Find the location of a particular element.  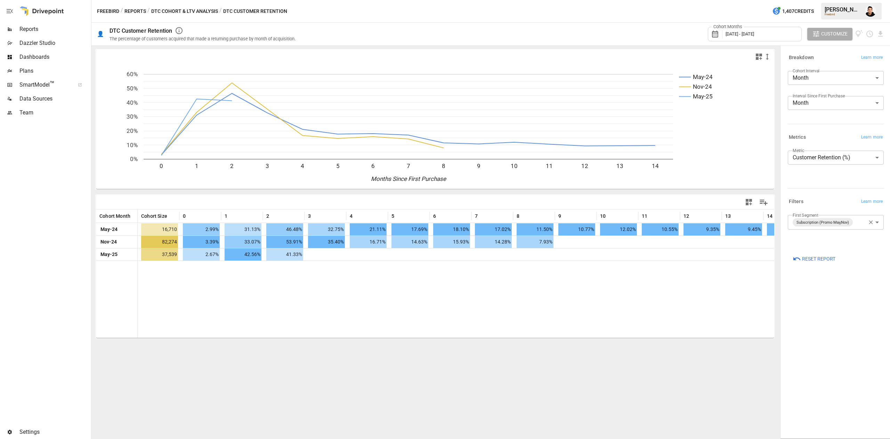

text: Months Since First Purchase is located at coordinates (408, 179).